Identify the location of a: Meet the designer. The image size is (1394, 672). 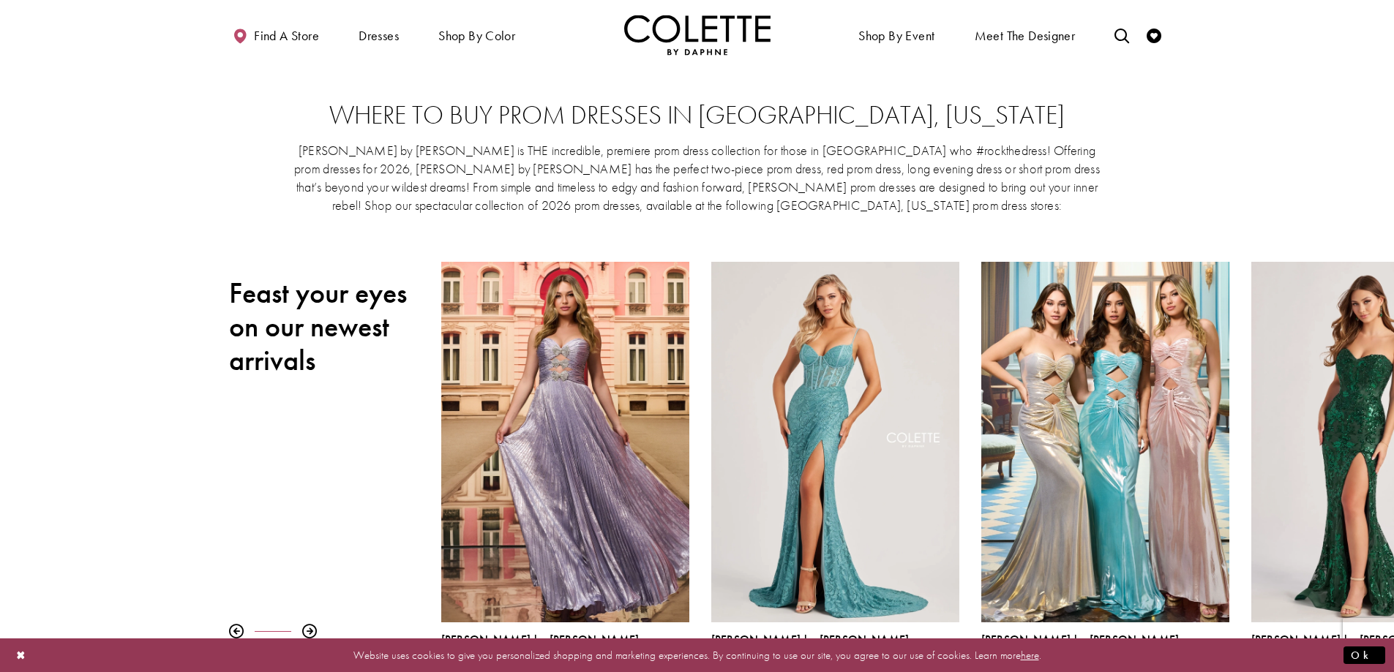
(1025, 34).